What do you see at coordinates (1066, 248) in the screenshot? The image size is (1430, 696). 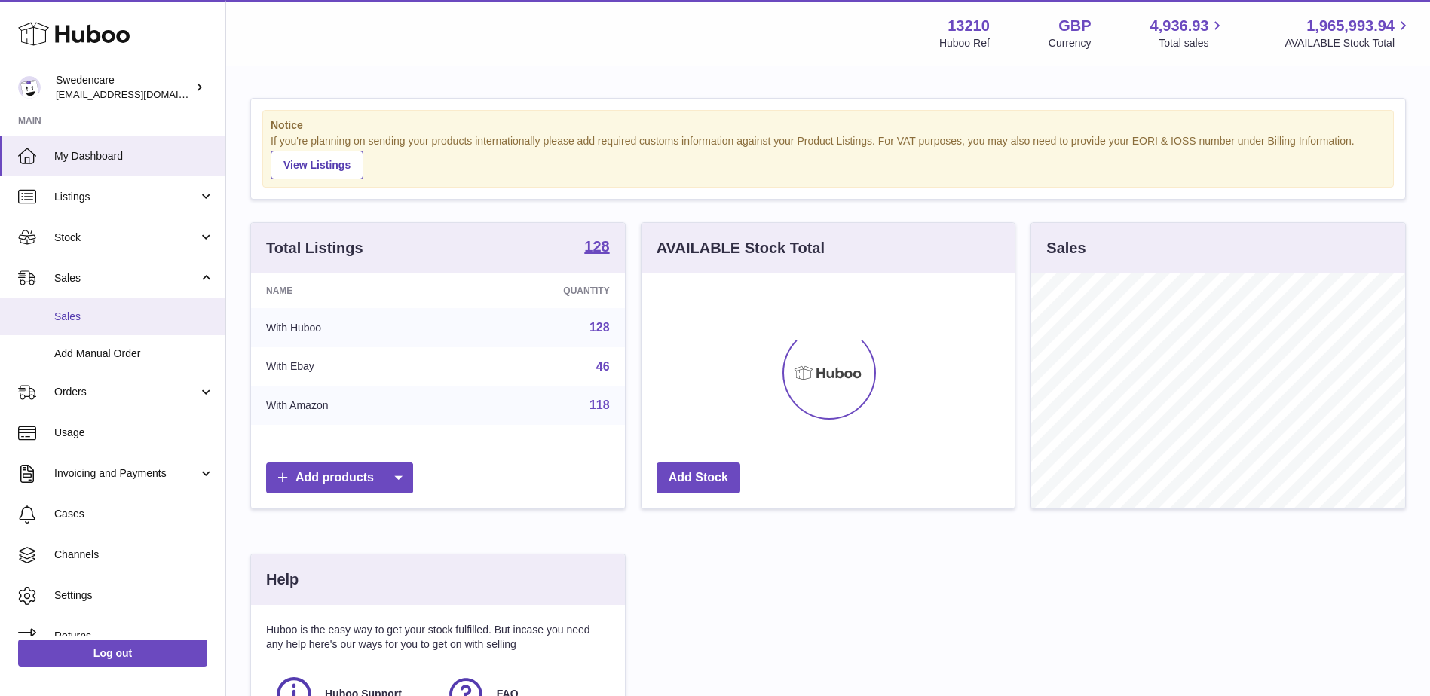 I see `h3: Sales` at bounding box center [1066, 248].